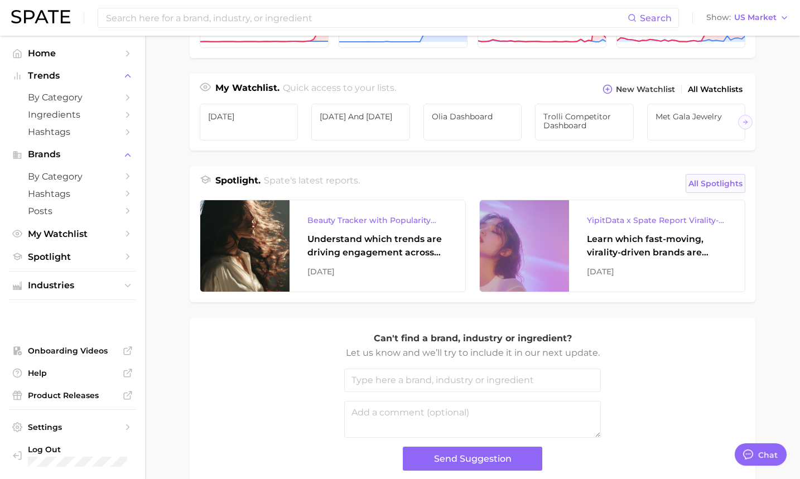 This screenshot has width=800, height=479. I want to click on span: New Watchlist, so click(645, 89).